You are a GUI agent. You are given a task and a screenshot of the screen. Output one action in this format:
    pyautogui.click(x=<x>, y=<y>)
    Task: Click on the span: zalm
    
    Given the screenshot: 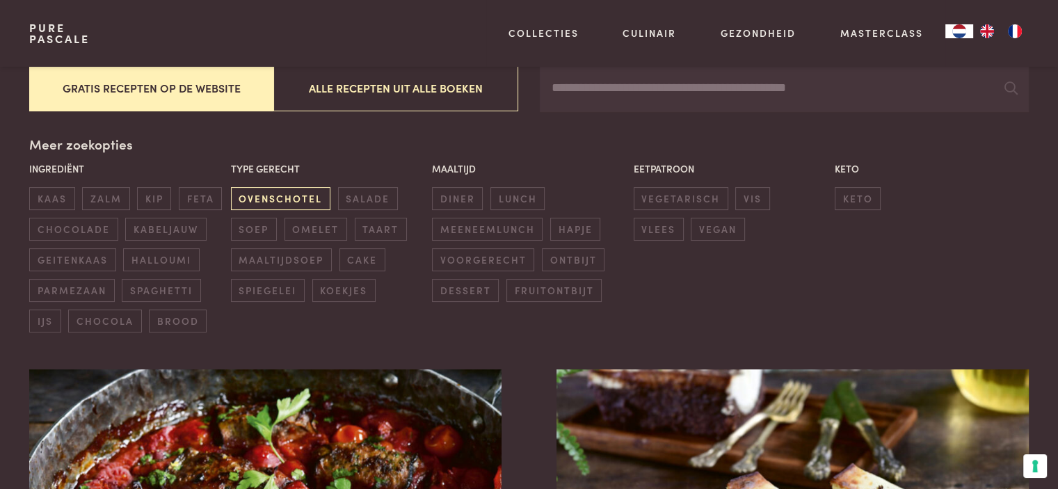 What is the action you would take?
    pyautogui.click(x=106, y=198)
    